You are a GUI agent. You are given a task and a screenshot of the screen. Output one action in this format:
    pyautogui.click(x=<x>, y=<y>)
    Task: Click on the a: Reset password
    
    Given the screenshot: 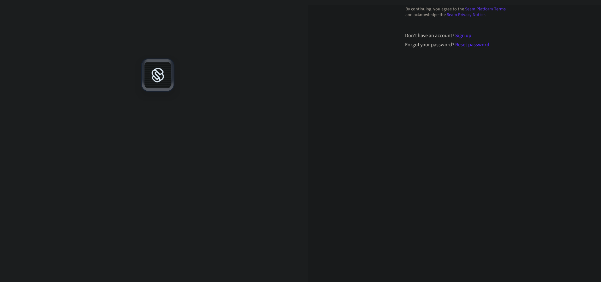 What is the action you would take?
    pyautogui.click(x=472, y=45)
    